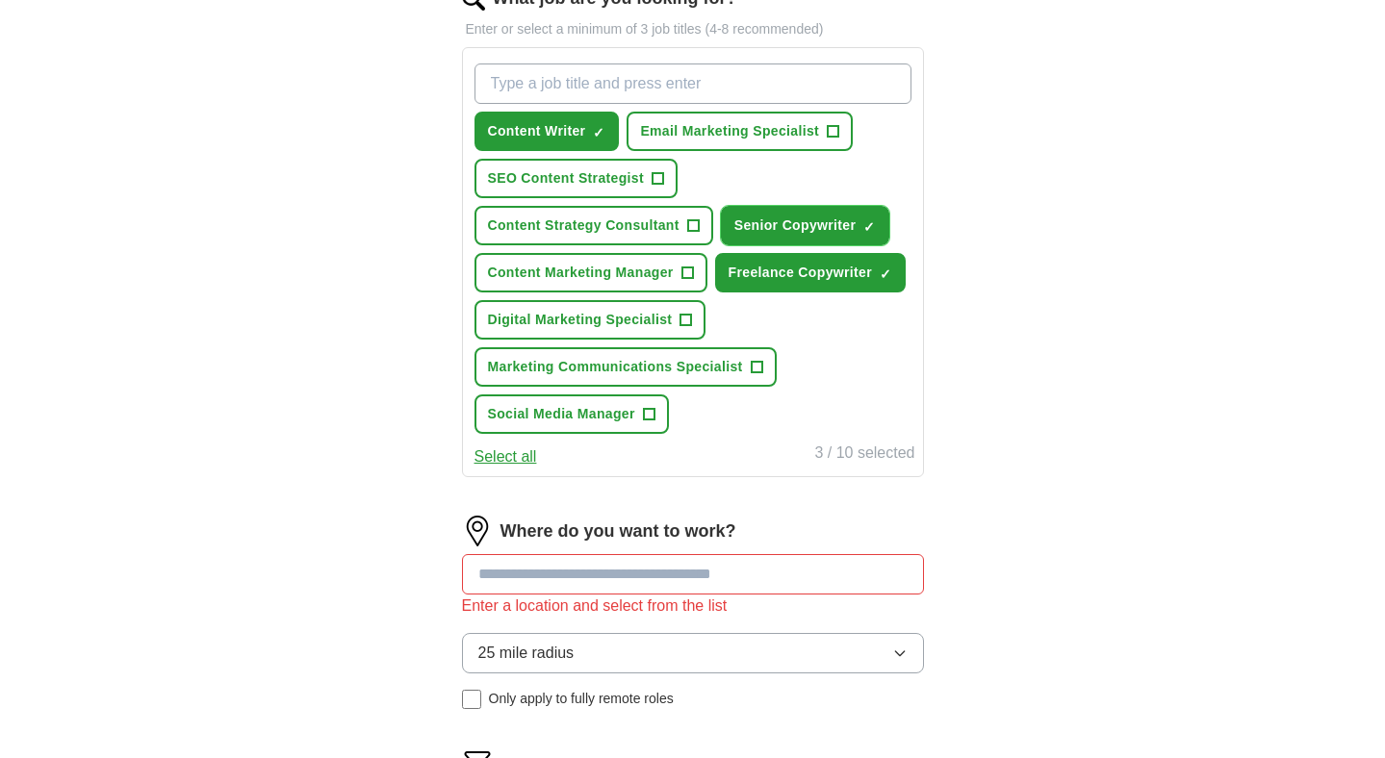 This screenshot has width=1385, height=758. What do you see at coordinates (580, 320) in the screenshot?
I see `span: Digital Marketing Specialist` at bounding box center [580, 320].